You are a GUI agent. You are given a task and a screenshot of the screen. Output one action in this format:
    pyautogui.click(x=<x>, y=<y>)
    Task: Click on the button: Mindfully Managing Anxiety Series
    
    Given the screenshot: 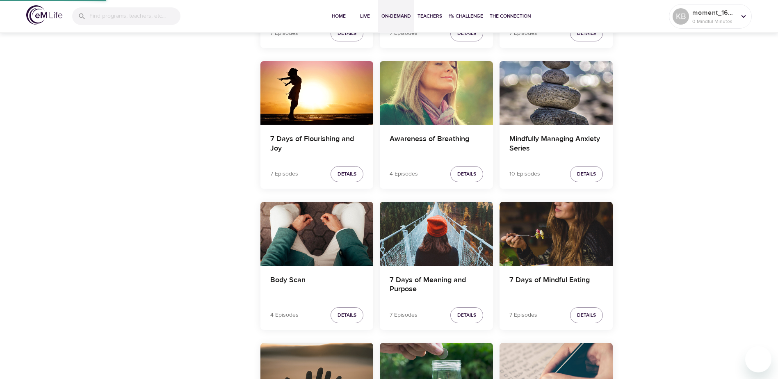 What is the action you would take?
    pyautogui.click(x=556, y=93)
    